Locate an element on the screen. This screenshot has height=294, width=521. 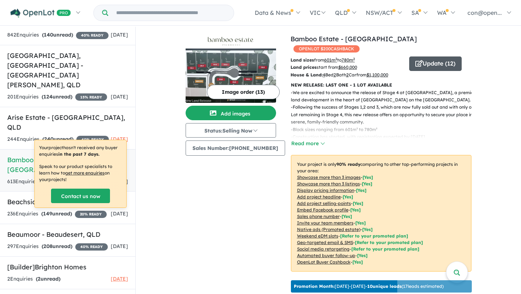
u: $ 660,000 is located at coordinates (348, 67).